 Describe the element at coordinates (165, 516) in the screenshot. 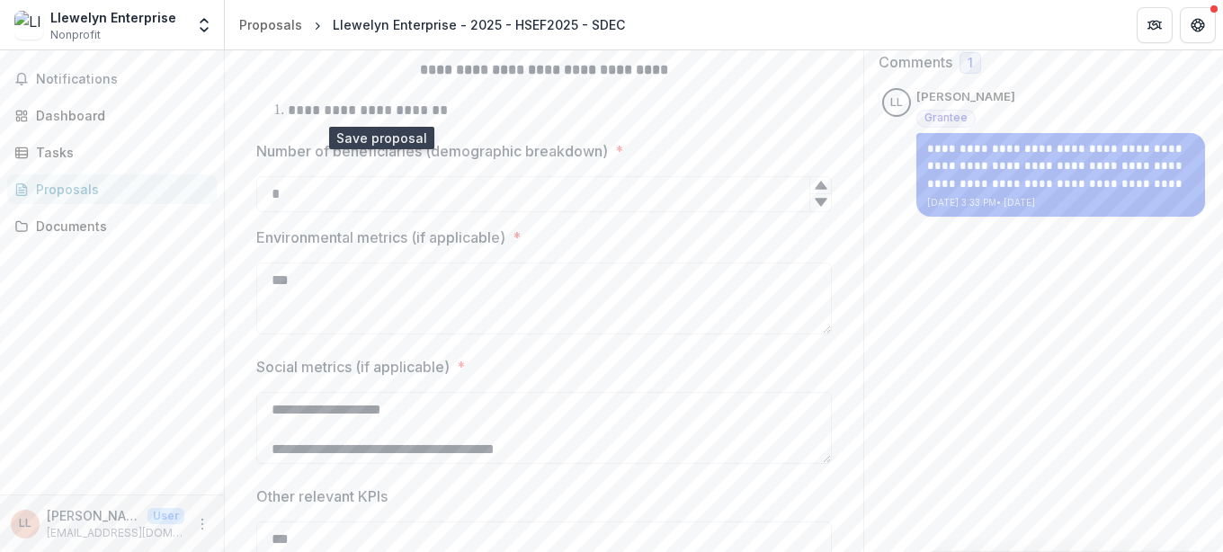

I see `p: User` at that location.